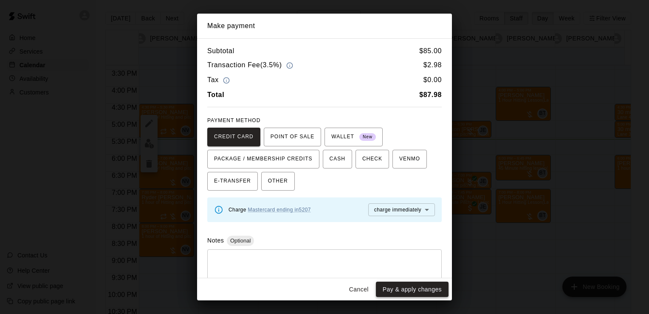 This screenshot has width=649, height=314. What do you see at coordinates (263, 159) in the screenshot?
I see `span: PACKAGE / MEMBERSHIP CREDITS` at bounding box center [263, 159].